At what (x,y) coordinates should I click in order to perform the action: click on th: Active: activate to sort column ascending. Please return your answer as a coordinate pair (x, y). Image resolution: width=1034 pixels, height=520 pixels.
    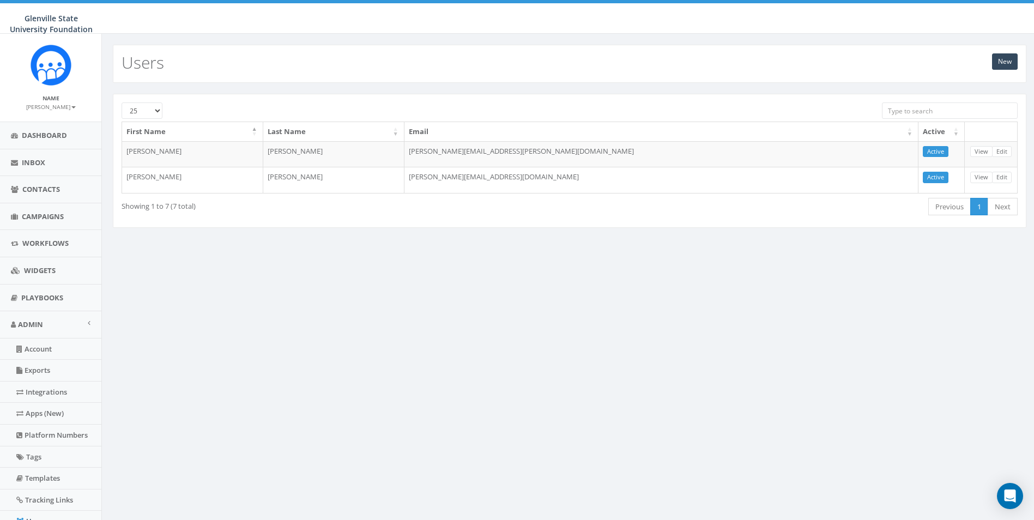
    Looking at the image, I should click on (941, 131).